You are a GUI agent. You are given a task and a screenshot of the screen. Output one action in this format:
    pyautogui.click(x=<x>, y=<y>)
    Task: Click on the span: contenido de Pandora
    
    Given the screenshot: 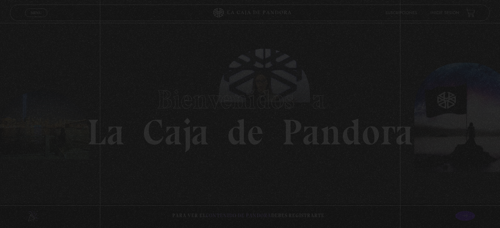 What is the action you would take?
    pyautogui.click(x=238, y=216)
    